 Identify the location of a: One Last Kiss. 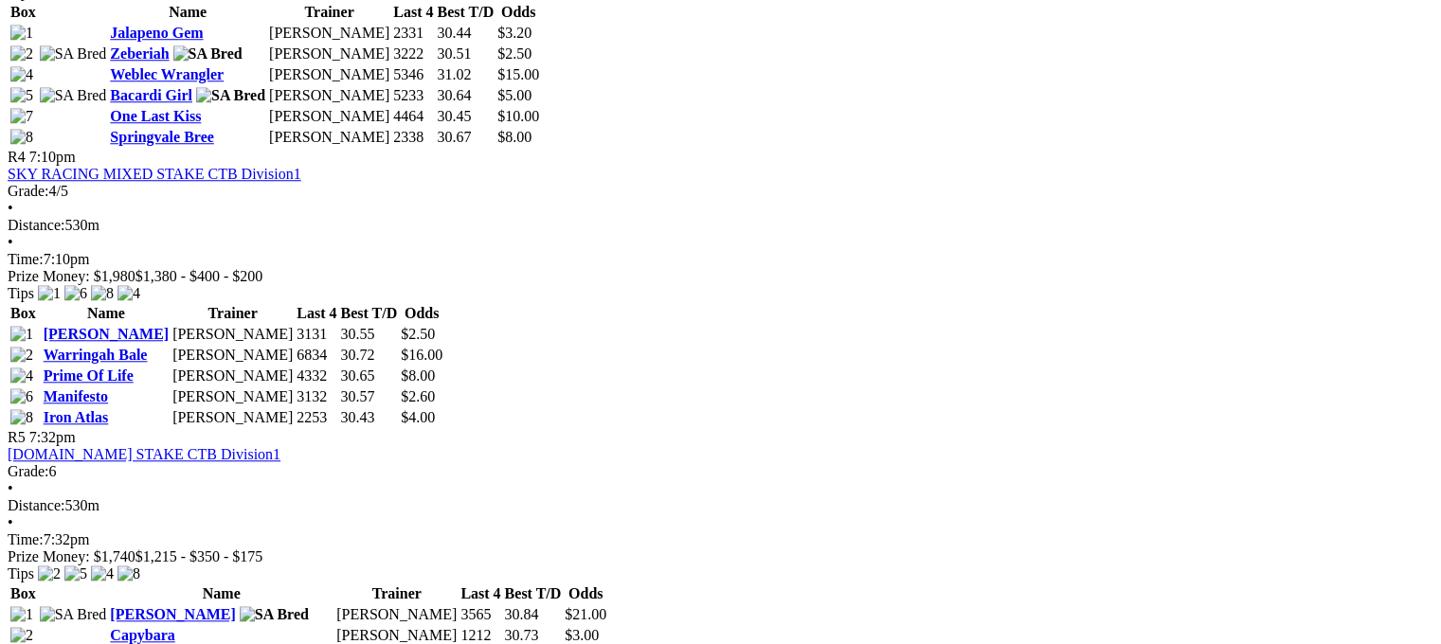
(155, 116).